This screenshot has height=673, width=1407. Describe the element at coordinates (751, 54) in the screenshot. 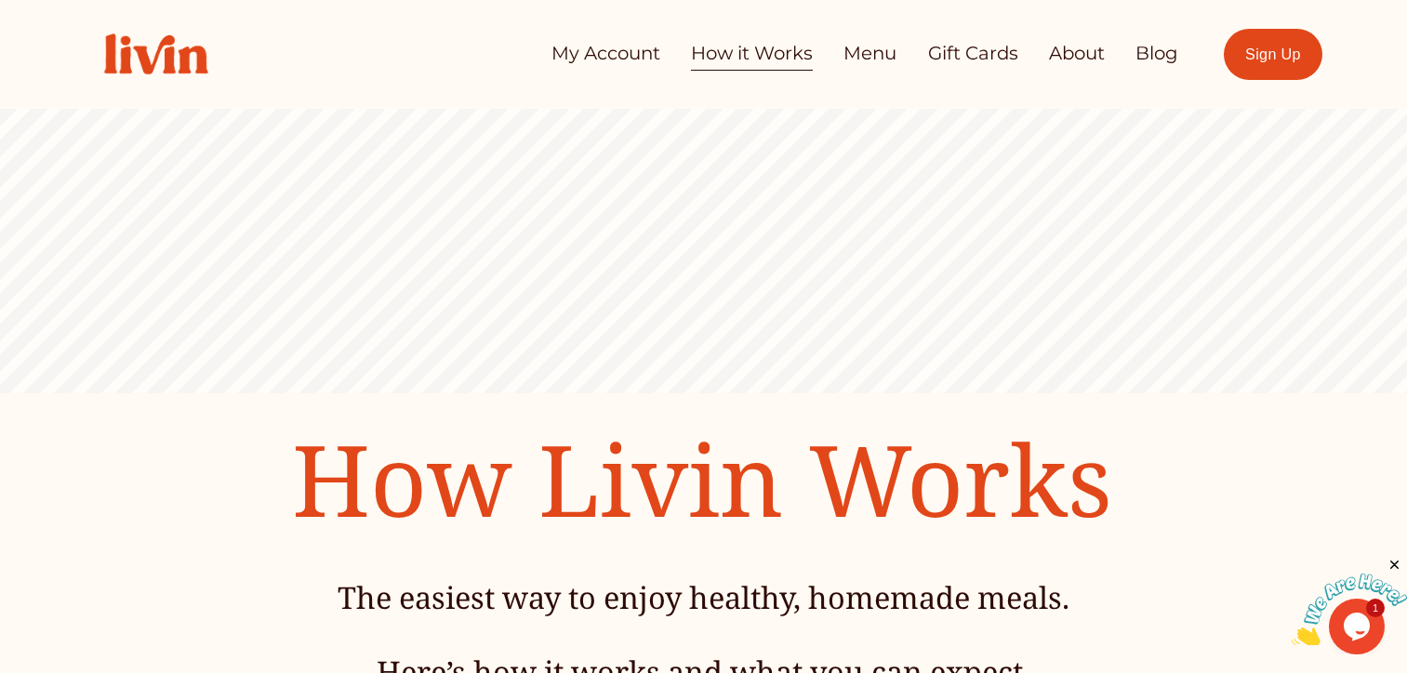

I see `a: How it Works` at that location.